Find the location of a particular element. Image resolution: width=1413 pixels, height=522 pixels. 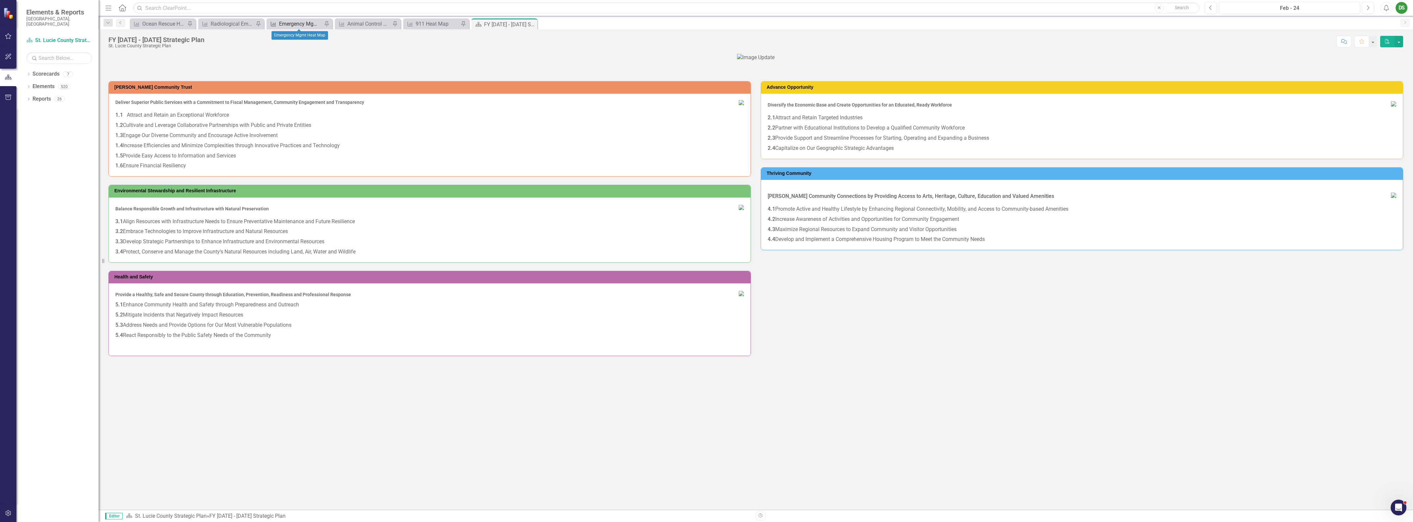

strong: 5.1 is located at coordinates (119, 304).